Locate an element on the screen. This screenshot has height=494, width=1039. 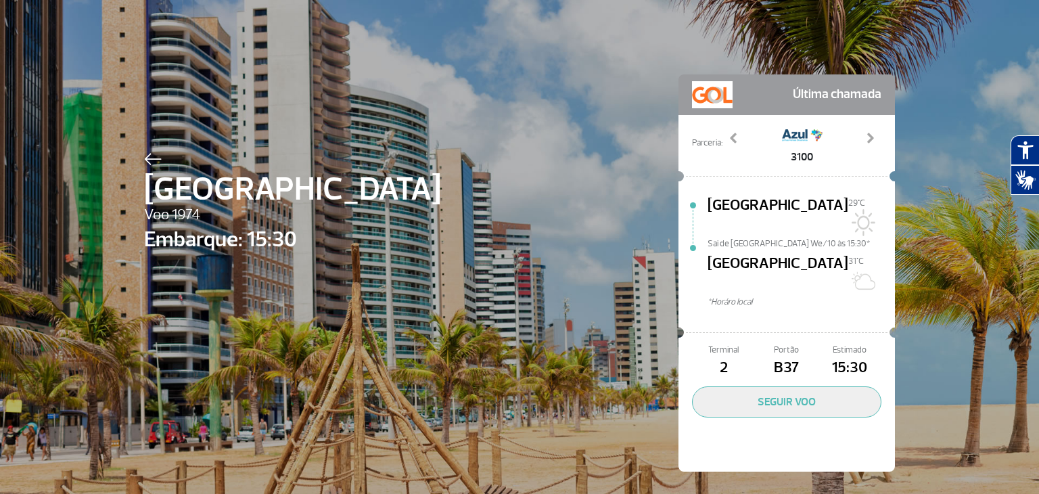
div: Plugin de acessibilidade da Hand Talk. is located at coordinates (1024, 165).